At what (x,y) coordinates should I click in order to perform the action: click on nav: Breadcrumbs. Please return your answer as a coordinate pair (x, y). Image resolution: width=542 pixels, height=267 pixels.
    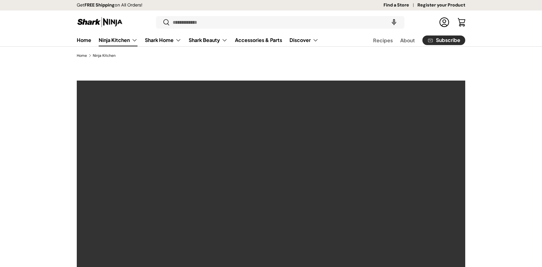
    Looking at the image, I should click on (271, 56).